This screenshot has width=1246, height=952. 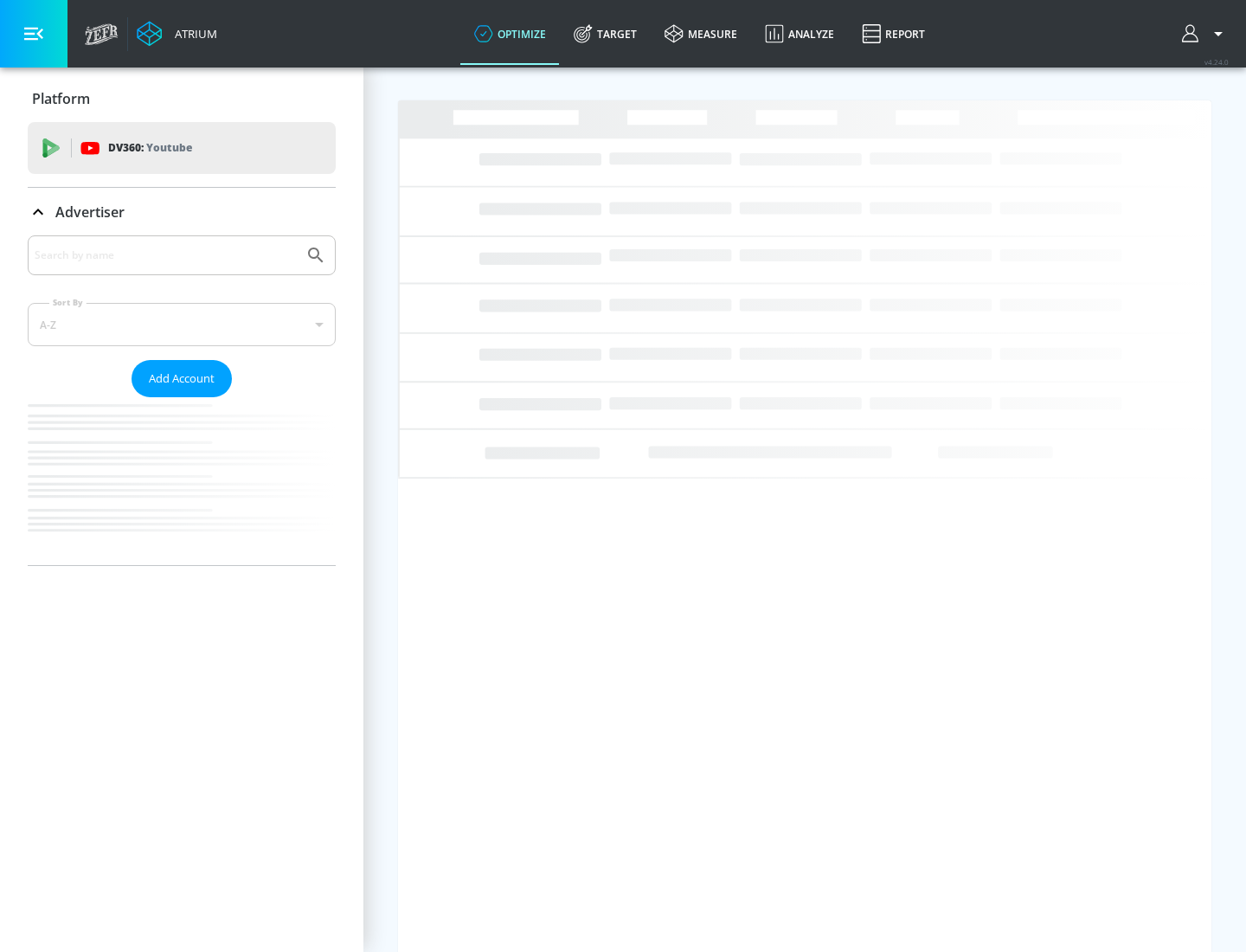 What do you see at coordinates (90, 212) in the screenshot?
I see `p: Advertiser` at bounding box center [90, 212].